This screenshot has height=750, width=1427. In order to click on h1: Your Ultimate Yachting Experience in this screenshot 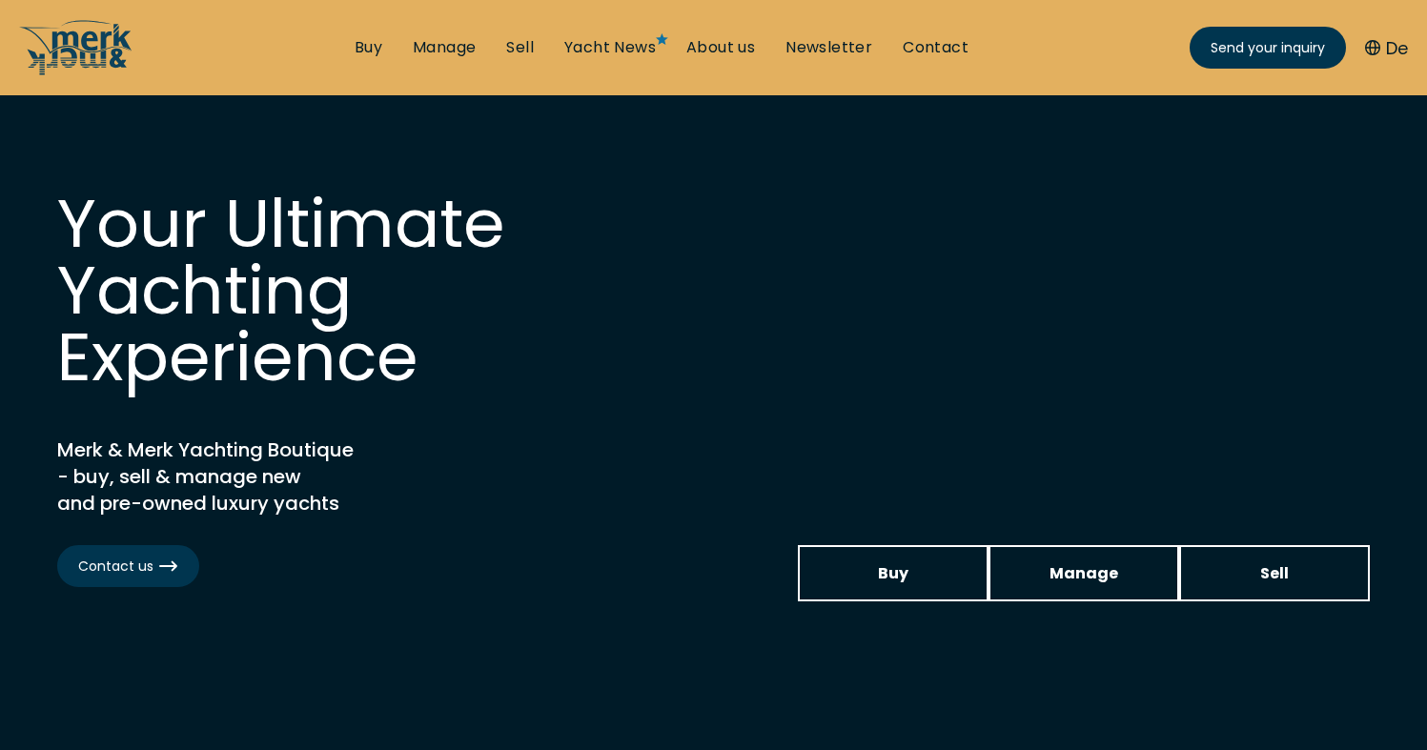, I will do `click(343, 291)`.